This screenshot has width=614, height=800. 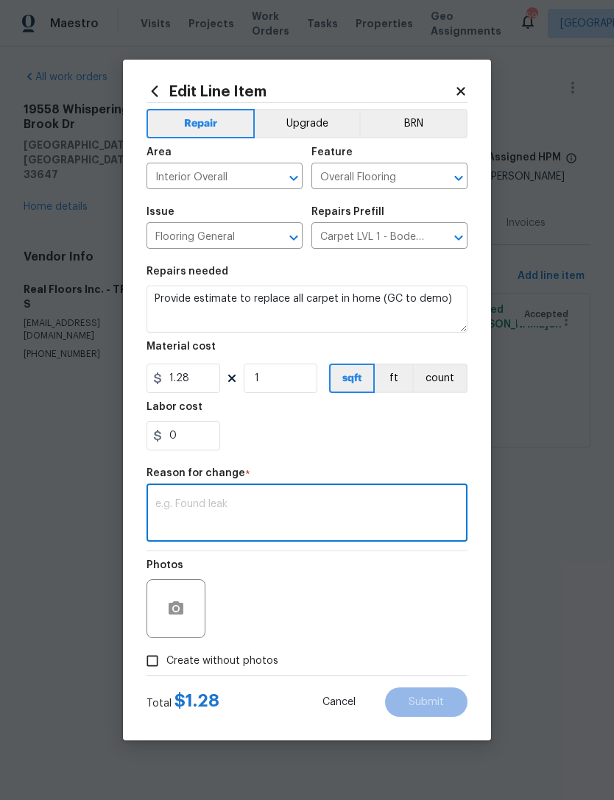 I want to click on button: sqft, so click(x=352, y=379).